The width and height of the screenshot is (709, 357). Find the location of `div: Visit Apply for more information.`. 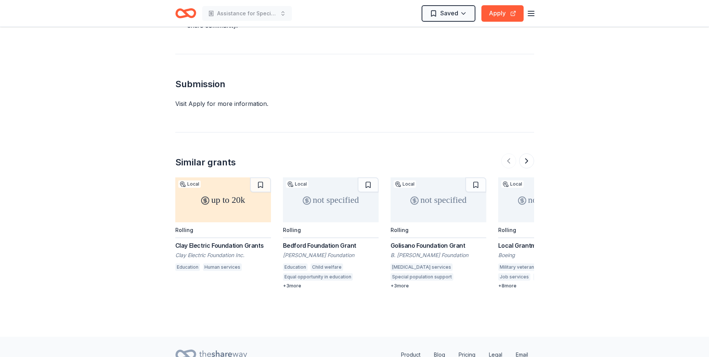

div: Visit Apply for more information. is located at coordinates (355, 104).